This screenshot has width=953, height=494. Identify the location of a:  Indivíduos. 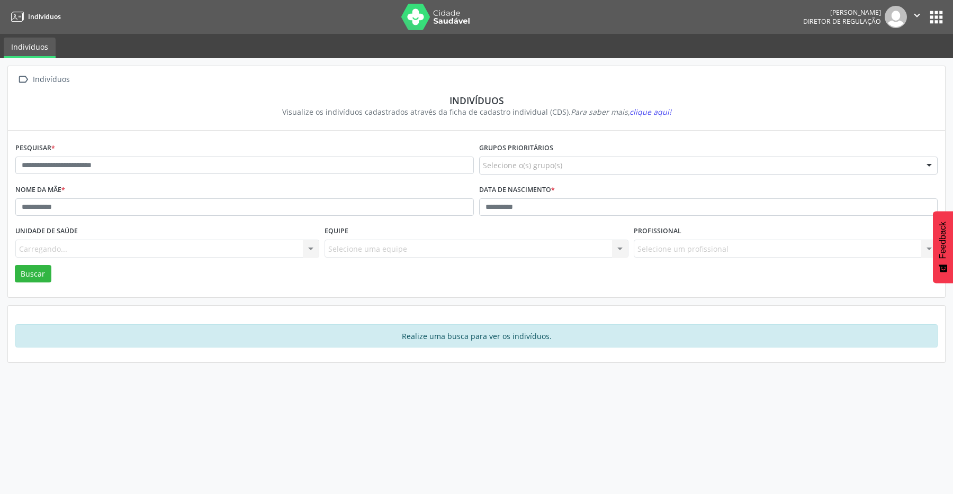
(43, 79).